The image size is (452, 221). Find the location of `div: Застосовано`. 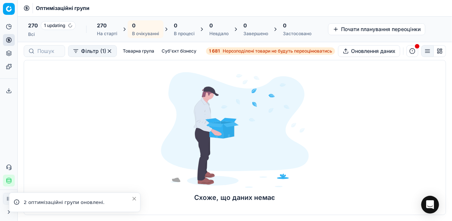

div: Застосовано is located at coordinates (297, 34).